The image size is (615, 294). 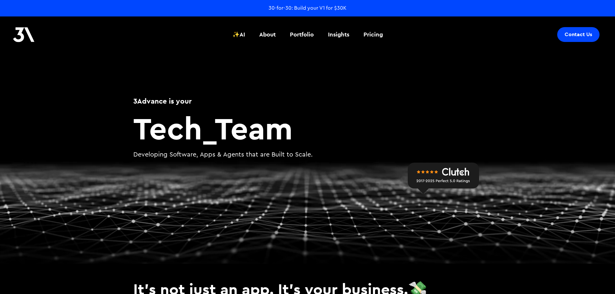 I want to click on a: ✨AI, so click(x=239, y=35).